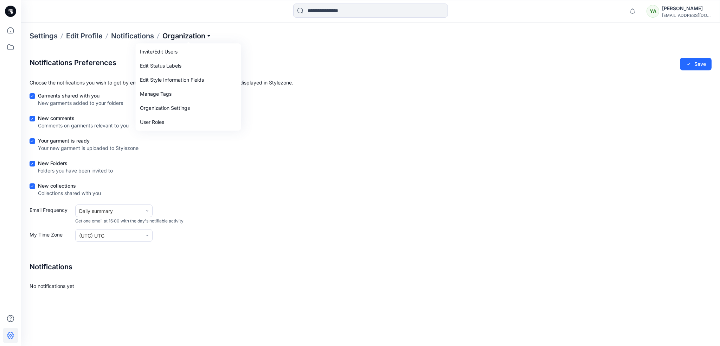 The image size is (720, 346). What do you see at coordinates (188, 52) in the screenshot?
I see `a: Invite/Edit Users` at bounding box center [188, 52].